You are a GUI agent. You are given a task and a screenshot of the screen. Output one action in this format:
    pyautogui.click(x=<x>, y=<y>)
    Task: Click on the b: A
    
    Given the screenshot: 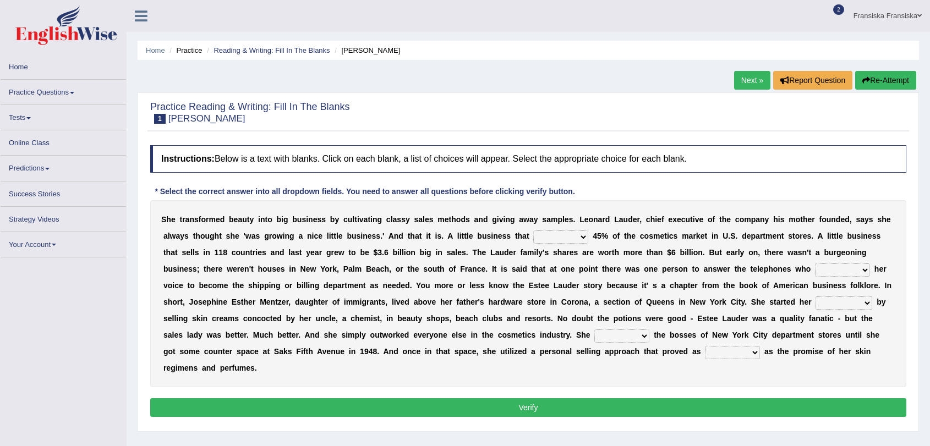 What is the action you would take?
    pyautogui.click(x=391, y=236)
    